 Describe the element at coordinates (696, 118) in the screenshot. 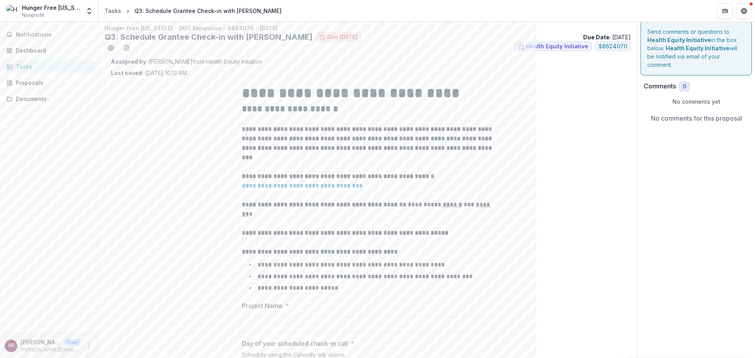

I see `p: No comments for this proposal` at that location.